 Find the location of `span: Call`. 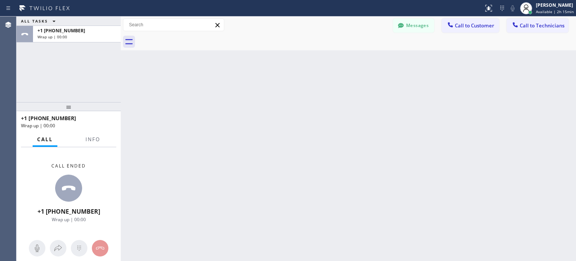

span: Call is located at coordinates (45, 139).